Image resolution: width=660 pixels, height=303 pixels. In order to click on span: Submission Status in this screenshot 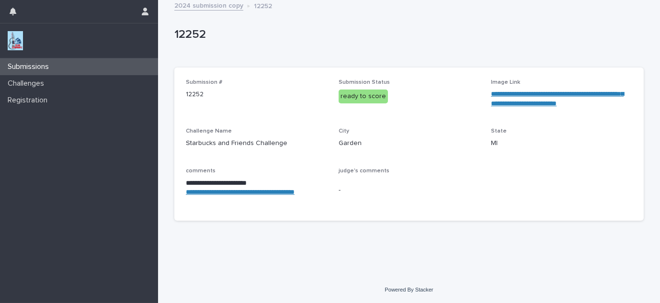, I will do `click(364, 82)`.